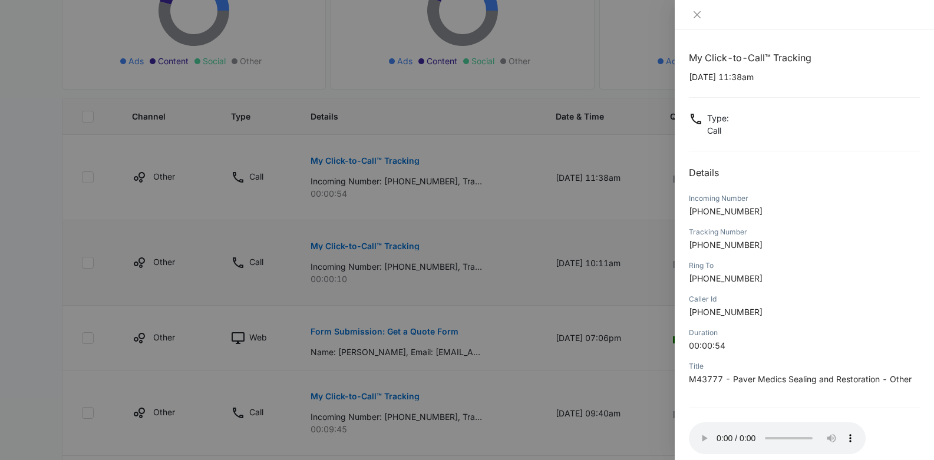 The width and height of the screenshot is (934, 460). What do you see at coordinates (718, 118) in the screenshot?
I see `p: Type :` at bounding box center [718, 118].